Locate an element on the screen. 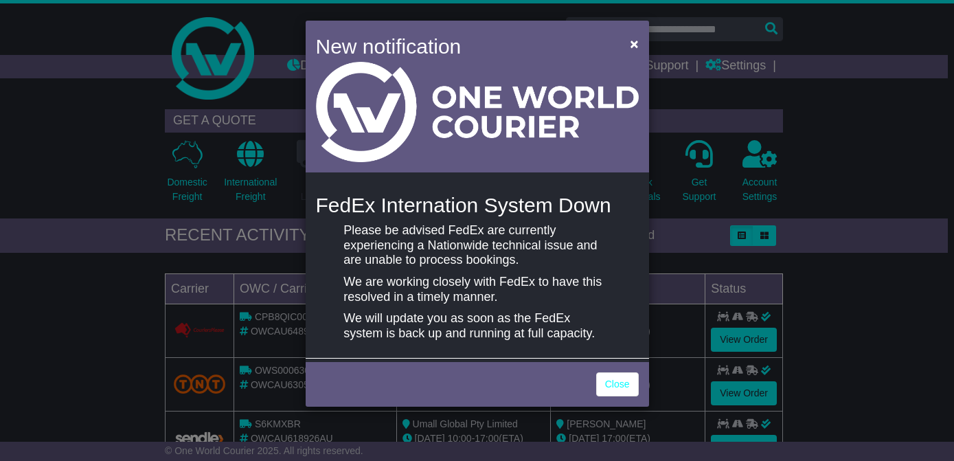 The image size is (954, 461). button: Close is located at coordinates (634, 43).